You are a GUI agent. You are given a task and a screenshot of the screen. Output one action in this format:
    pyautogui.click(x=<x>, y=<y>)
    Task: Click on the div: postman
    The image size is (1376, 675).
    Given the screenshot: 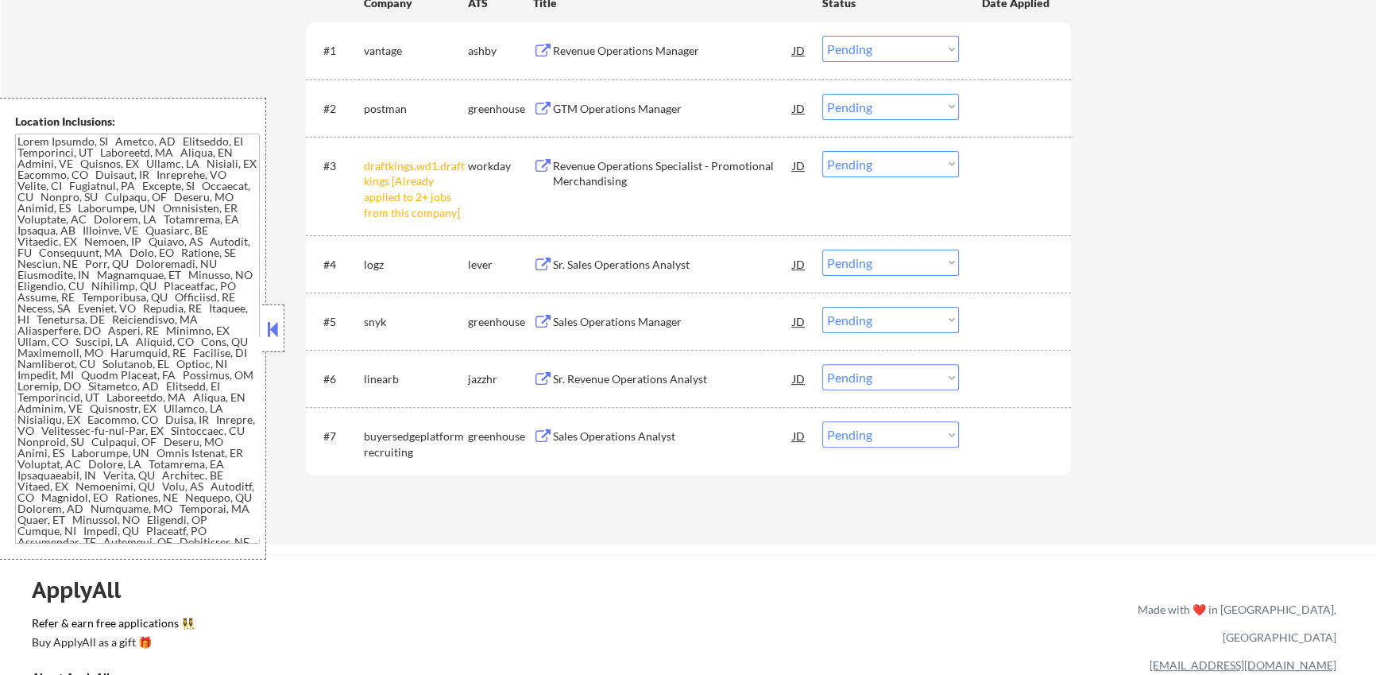 What is the action you would take?
    pyautogui.click(x=416, y=109)
    